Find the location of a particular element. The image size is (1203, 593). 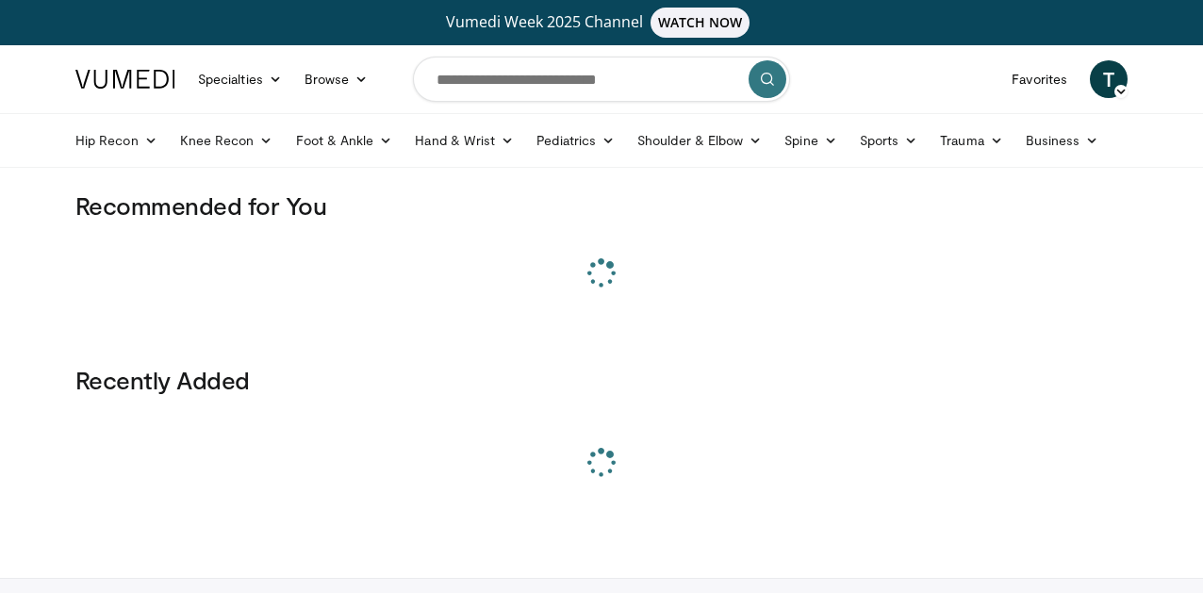

a: Hand & Wrist is located at coordinates (464, 140).